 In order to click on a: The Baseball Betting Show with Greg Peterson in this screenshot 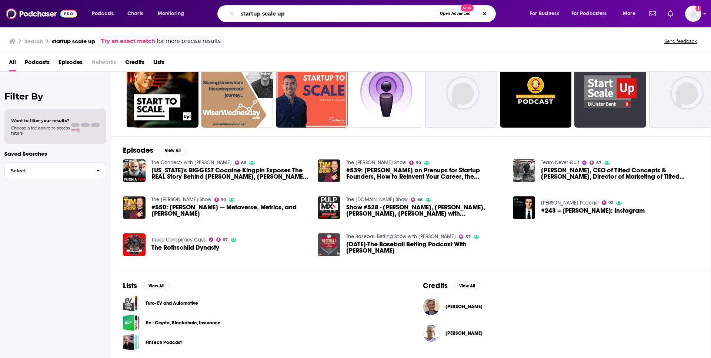, I will do `click(401, 237)`.